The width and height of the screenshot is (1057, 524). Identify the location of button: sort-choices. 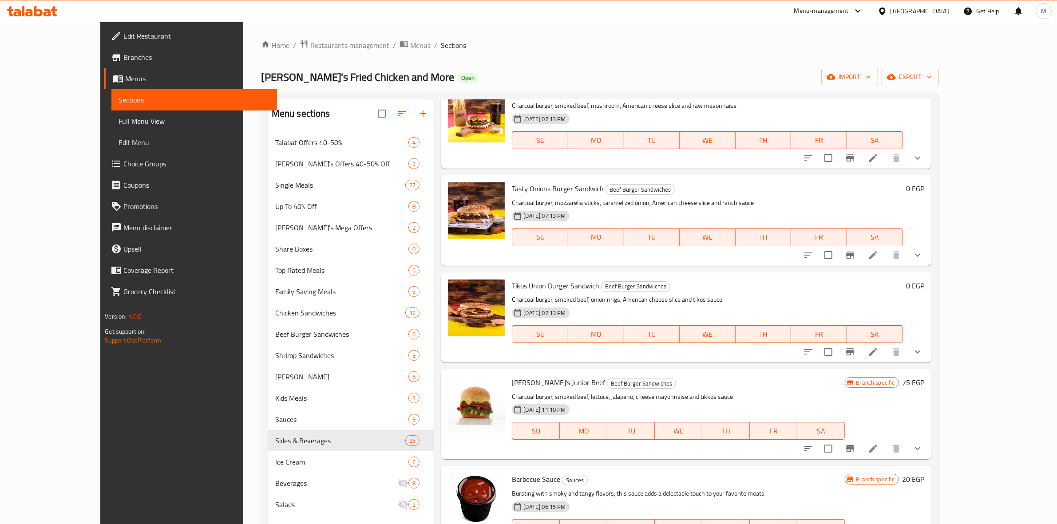
(808, 255).